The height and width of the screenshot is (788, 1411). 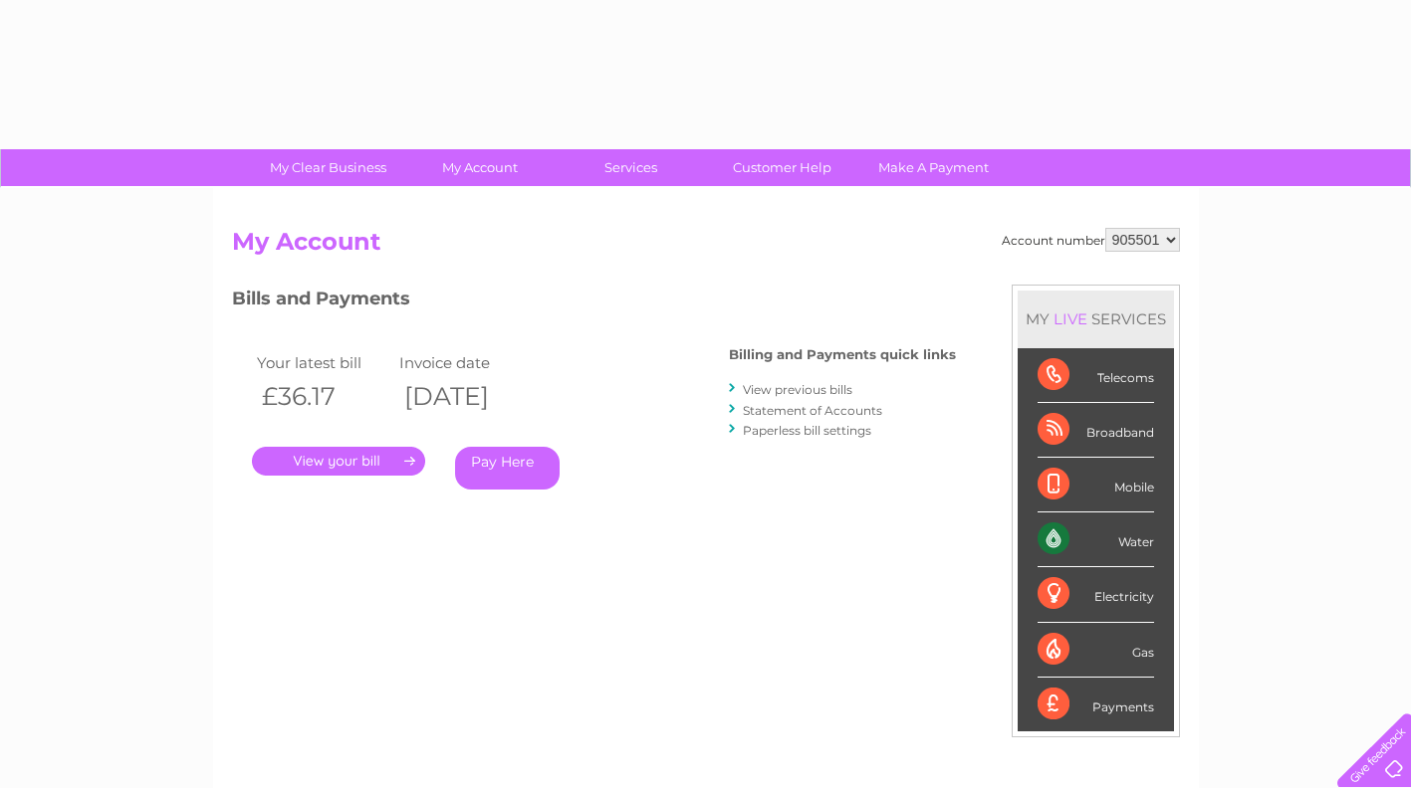 I want to click on div: Account number, so click(x=1090, y=240).